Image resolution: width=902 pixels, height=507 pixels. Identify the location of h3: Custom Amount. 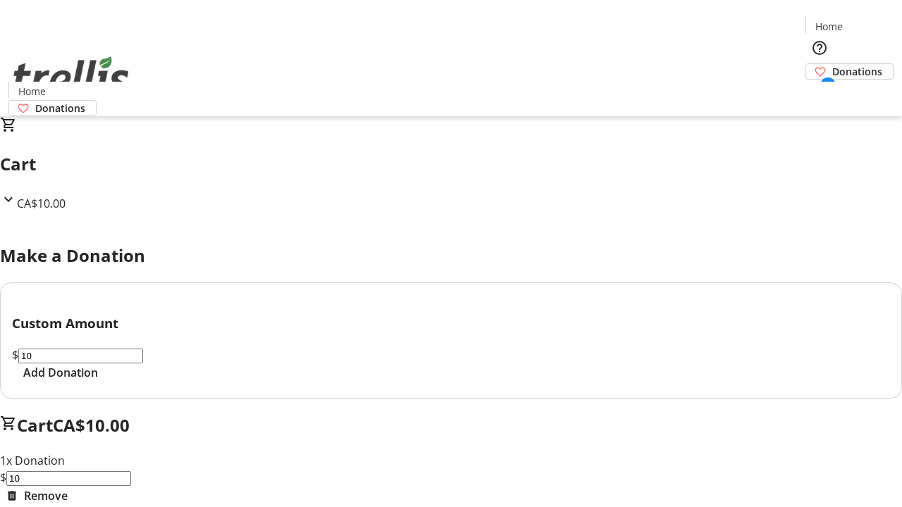
(451, 324).